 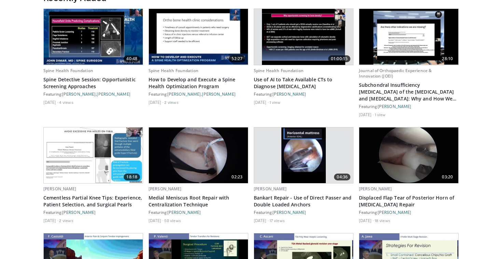 What do you see at coordinates (93, 155) in the screenshot?
I see `img: a7a3a315-61f5-4f62-b42f-d6b371e9636b.620x360_q85_upscale.jpg` at bounding box center [93, 155].